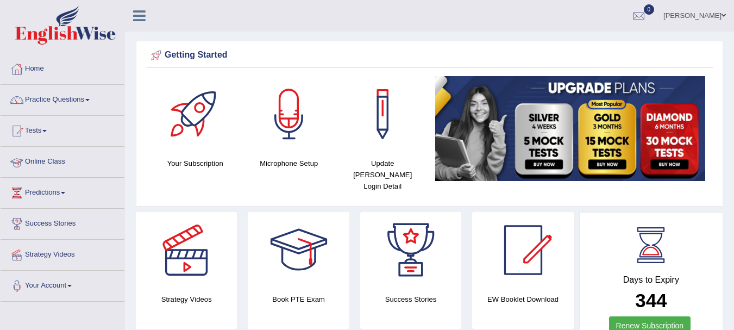 The width and height of the screenshot is (734, 330). What do you see at coordinates (289, 163) in the screenshot?
I see `h4: Microphone Setup` at bounding box center [289, 163].